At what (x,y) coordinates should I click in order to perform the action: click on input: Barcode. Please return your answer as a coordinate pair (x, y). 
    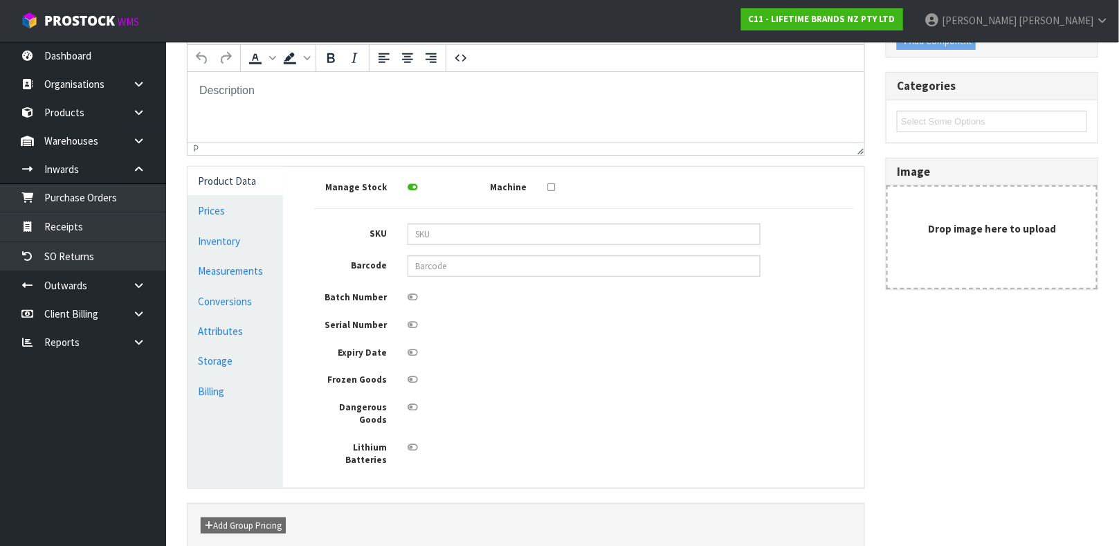
    Looking at the image, I should click on (584, 266).